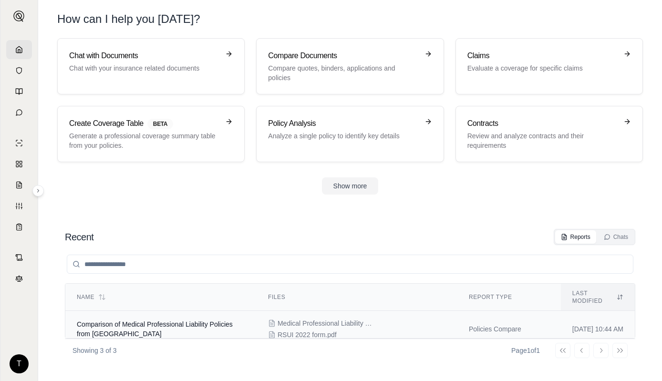  Describe the element at coordinates (542, 124) in the screenshot. I see `h3: Contracts` at that location.